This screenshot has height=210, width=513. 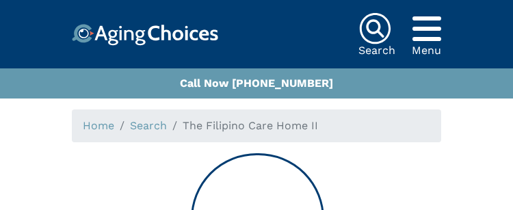 What do you see at coordinates (377, 51) in the screenshot?
I see `div: Search` at bounding box center [377, 51].